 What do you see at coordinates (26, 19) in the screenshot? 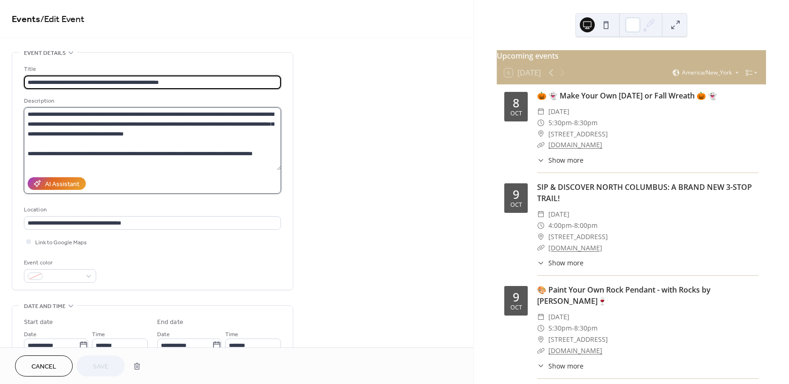
I see `a: Events` at bounding box center [26, 19].